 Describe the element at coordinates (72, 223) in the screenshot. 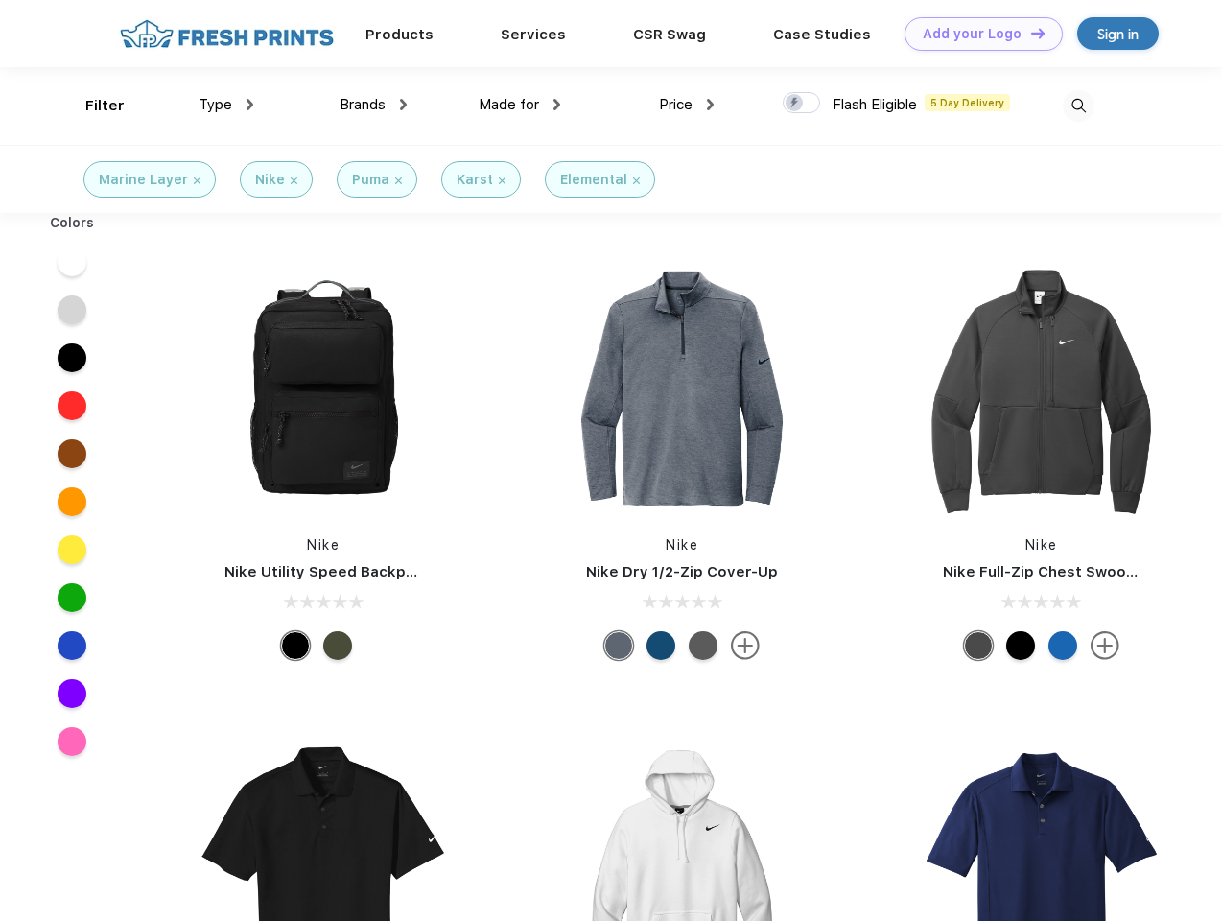

I see `div: Colors` at that location.